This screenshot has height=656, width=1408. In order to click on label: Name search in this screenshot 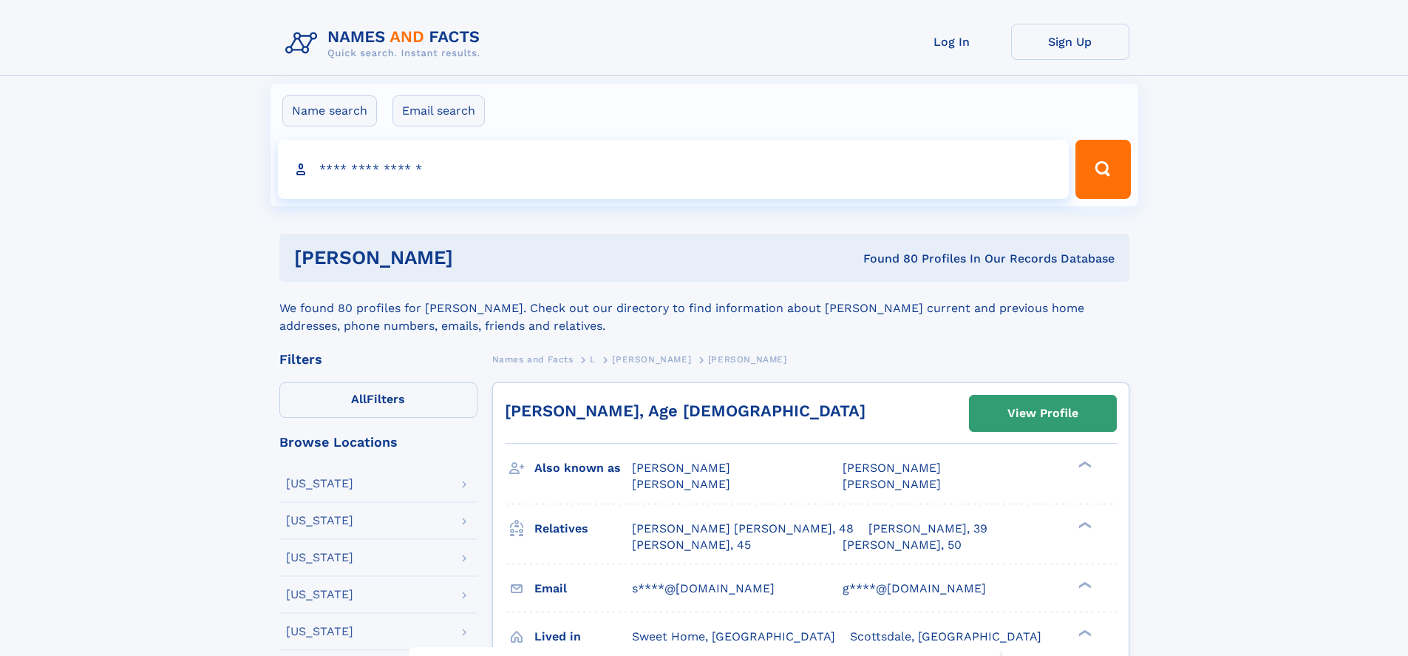, I will do `click(330, 111)`.